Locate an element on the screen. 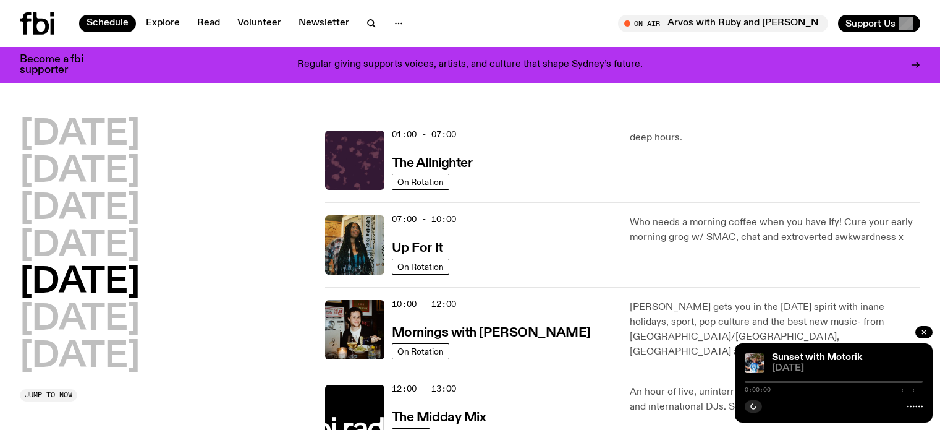 The height and width of the screenshot is (430, 940). a: Schedule is located at coordinates (108, 23).